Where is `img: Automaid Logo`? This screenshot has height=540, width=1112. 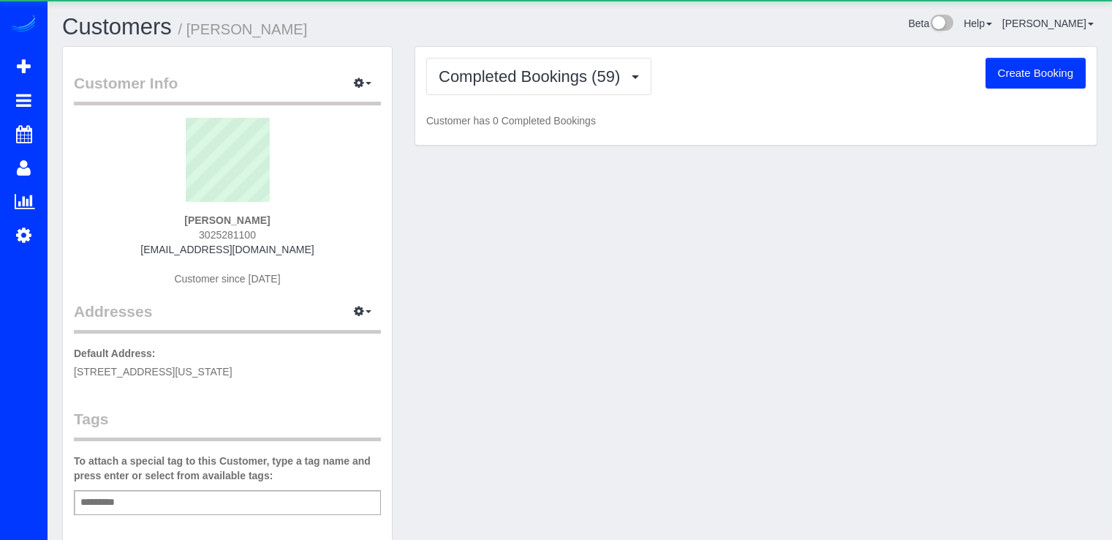 img: Automaid Logo is located at coordinates (23, 25).